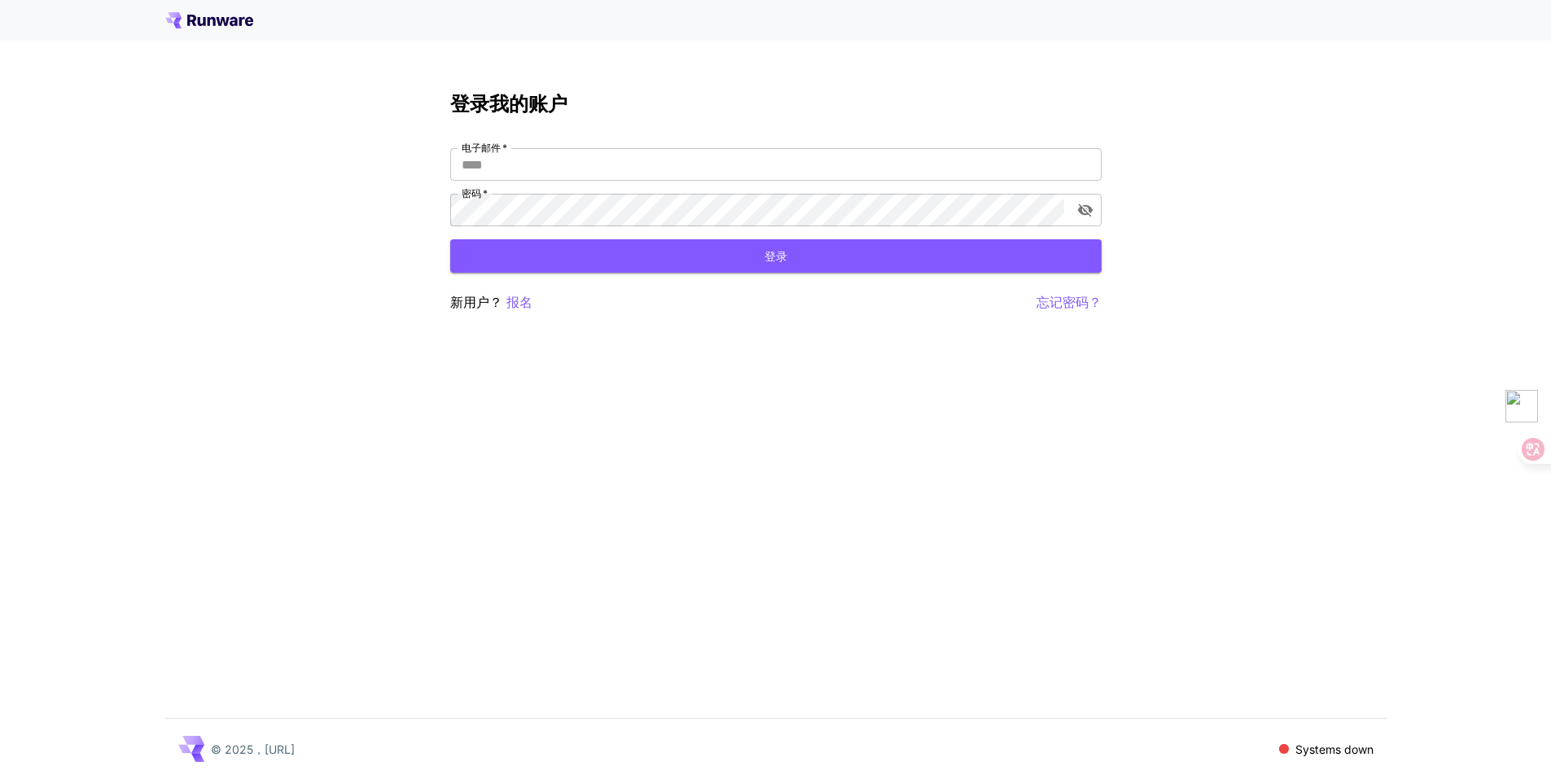 This screenshot has height=779, width=1551. I want to click on button: 登录, so click(776, 256).